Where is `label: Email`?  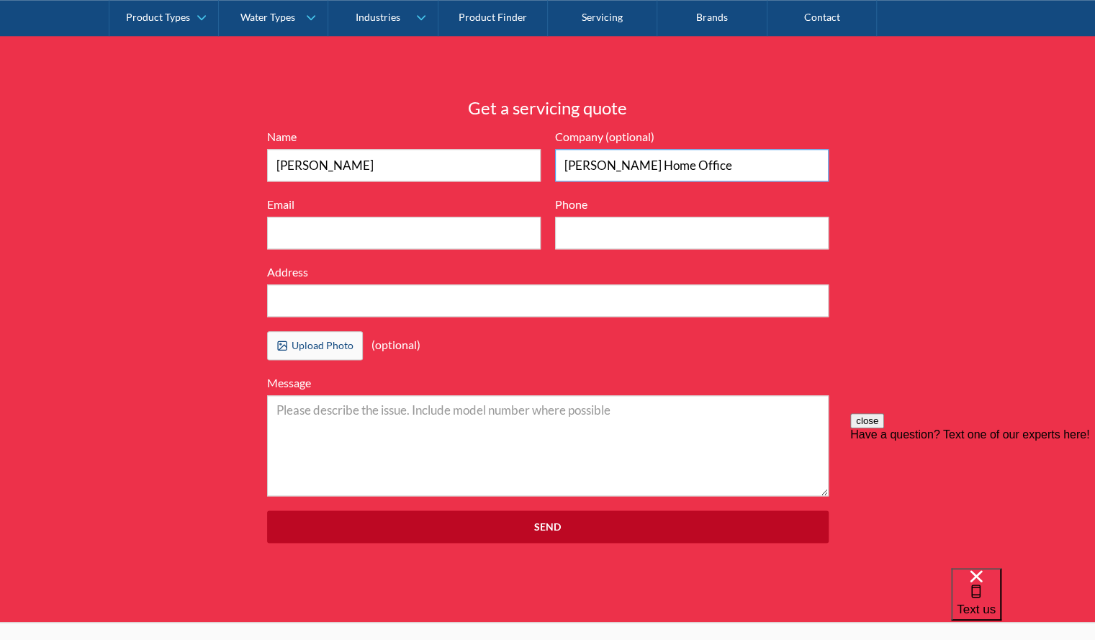
label: Email is located at coordinates (404, 204).